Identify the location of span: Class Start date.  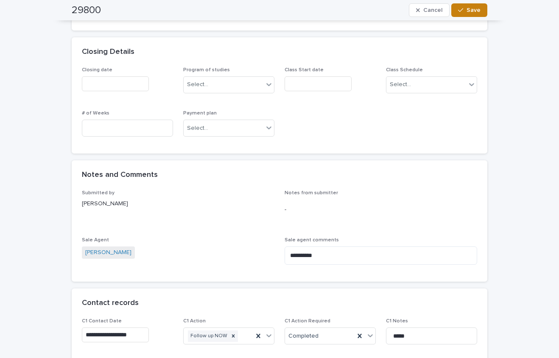
(304, 70).